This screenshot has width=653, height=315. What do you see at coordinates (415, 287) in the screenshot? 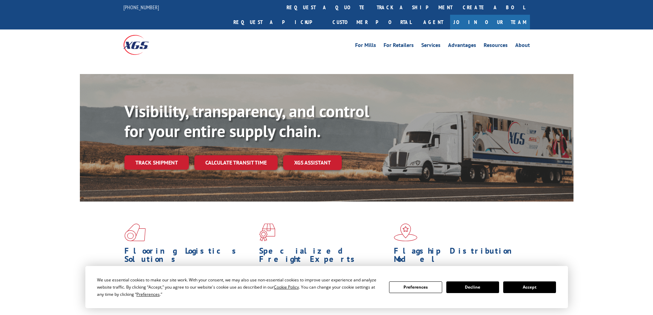
I see `button: Preferences` at bounding box center [415, 287].